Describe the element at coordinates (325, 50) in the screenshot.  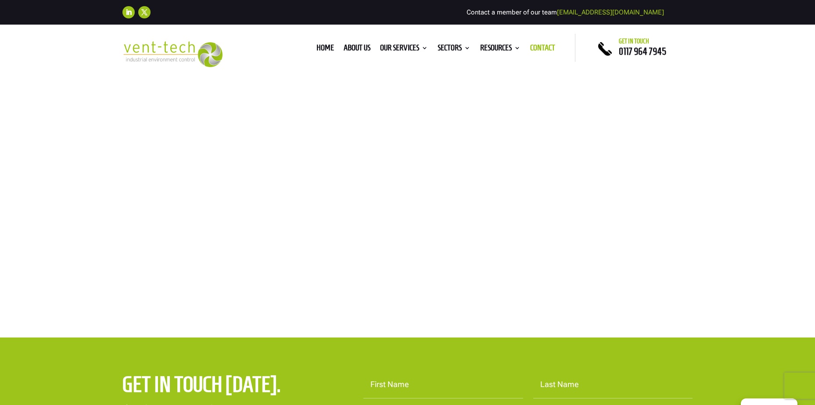
I see `a: Home` at that location.